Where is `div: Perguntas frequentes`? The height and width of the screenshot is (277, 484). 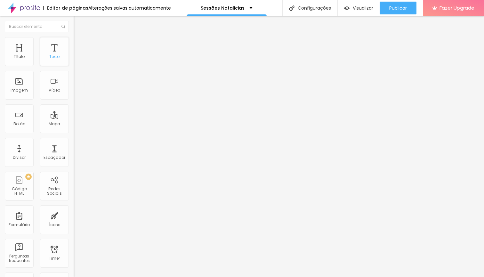
div: Perguntas frequentes is located at coordinates (19, 258).